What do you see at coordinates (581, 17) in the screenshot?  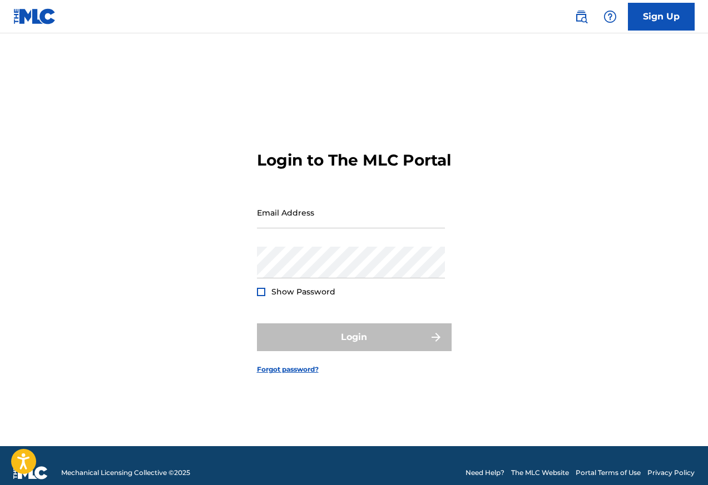 I see `img: search` at bounding box center [581, 17].